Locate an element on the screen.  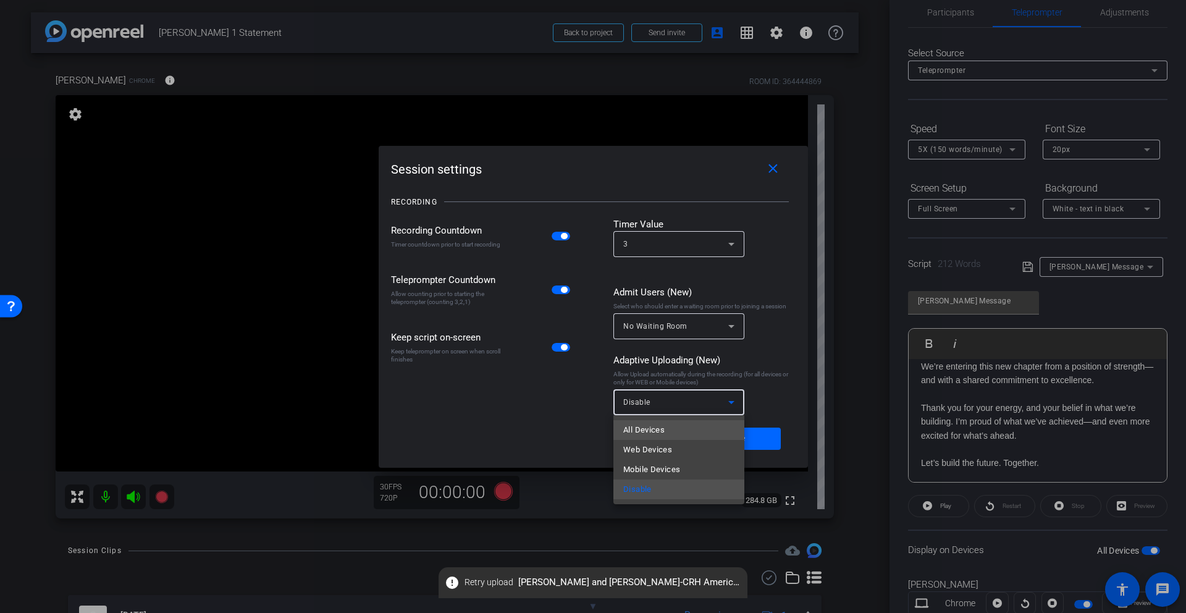
span: Mobile Devices is located at coordinates (652, 469).